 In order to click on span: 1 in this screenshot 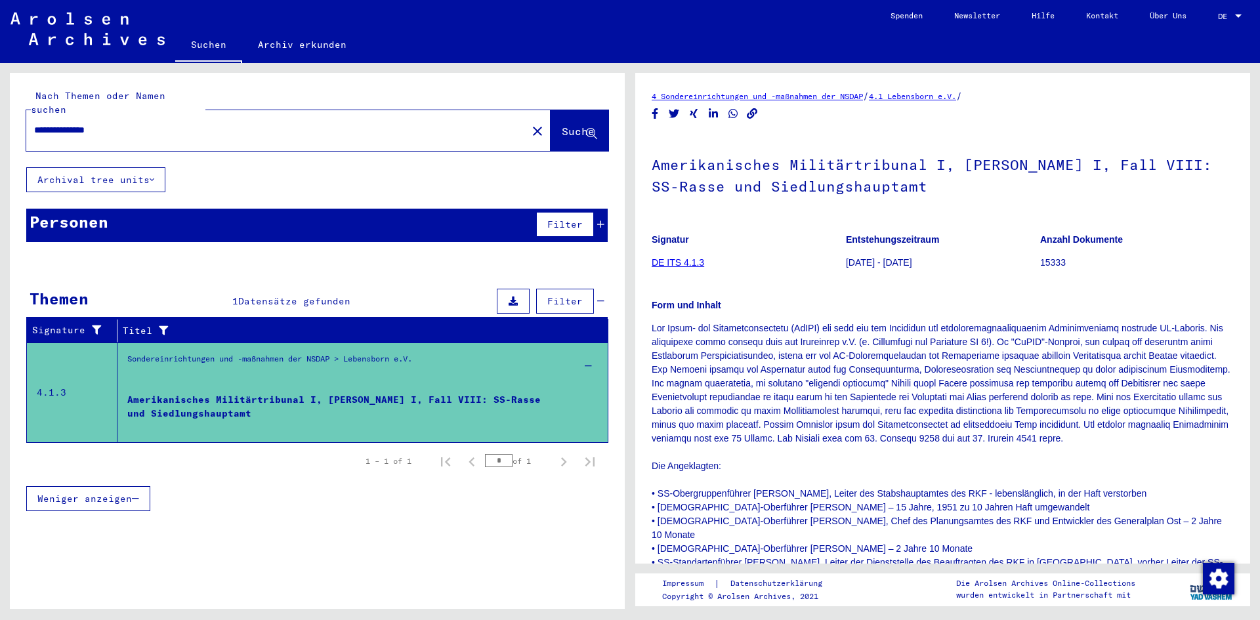, I will do `click(235, 301)`.